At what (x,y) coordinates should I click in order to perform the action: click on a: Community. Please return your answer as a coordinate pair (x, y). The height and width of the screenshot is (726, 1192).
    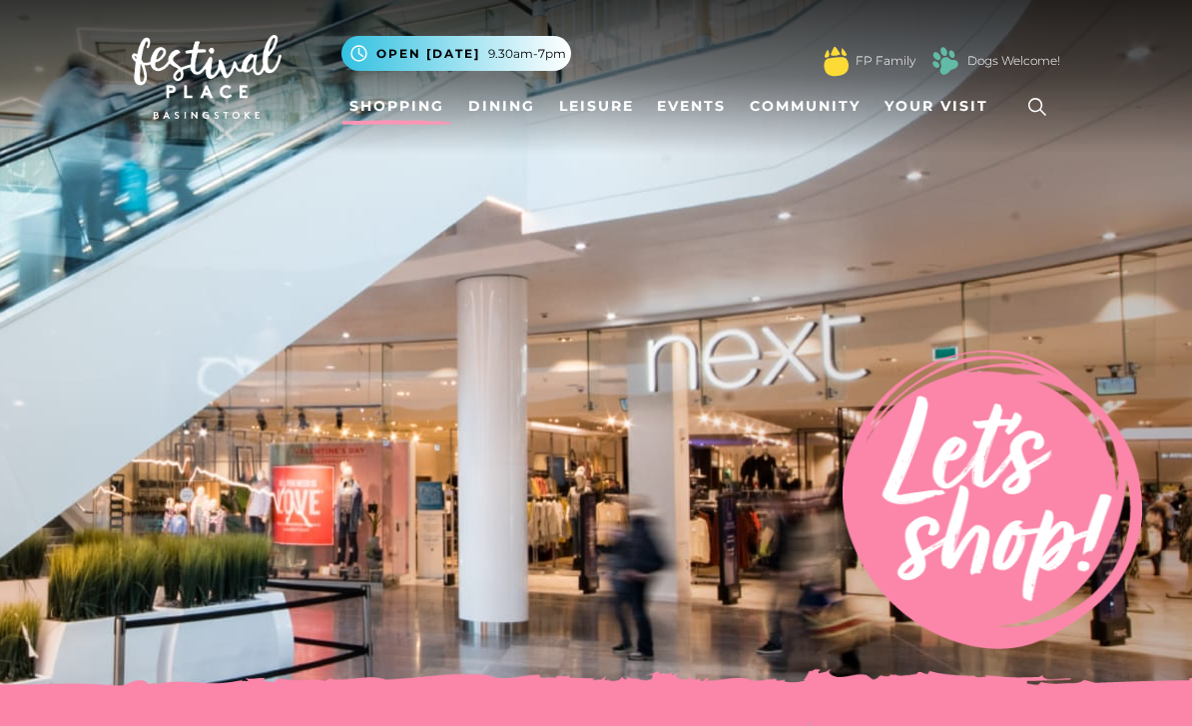
    Looking at the image, I should click on (804, 106).